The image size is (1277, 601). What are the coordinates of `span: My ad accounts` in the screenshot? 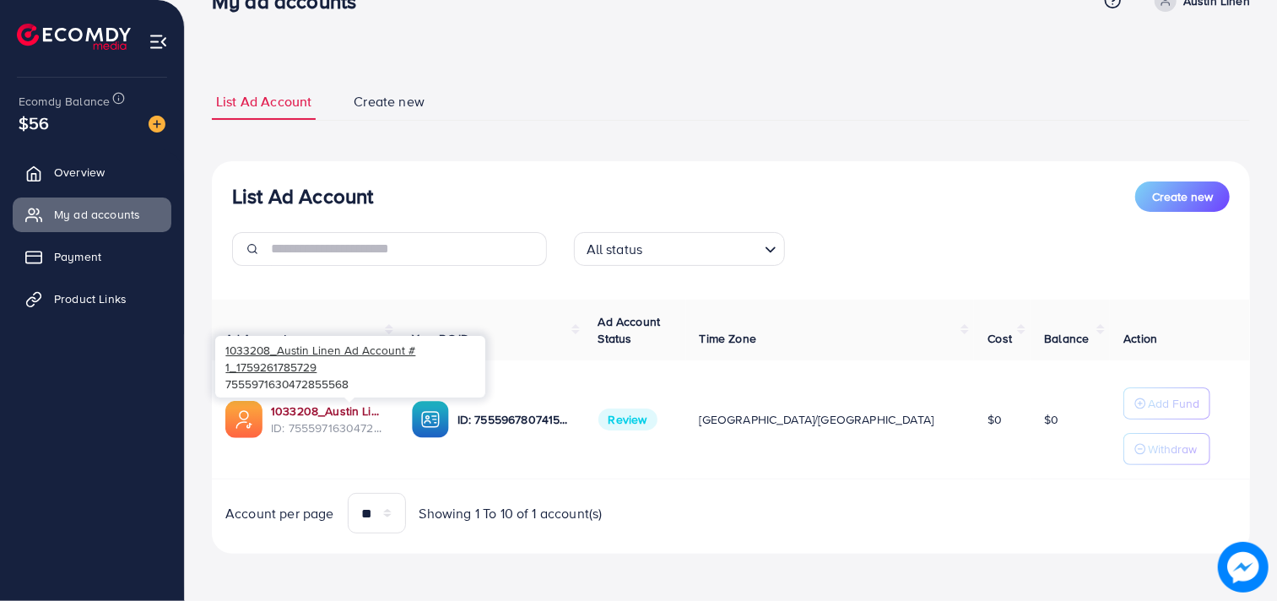 It's located at (97, 214).